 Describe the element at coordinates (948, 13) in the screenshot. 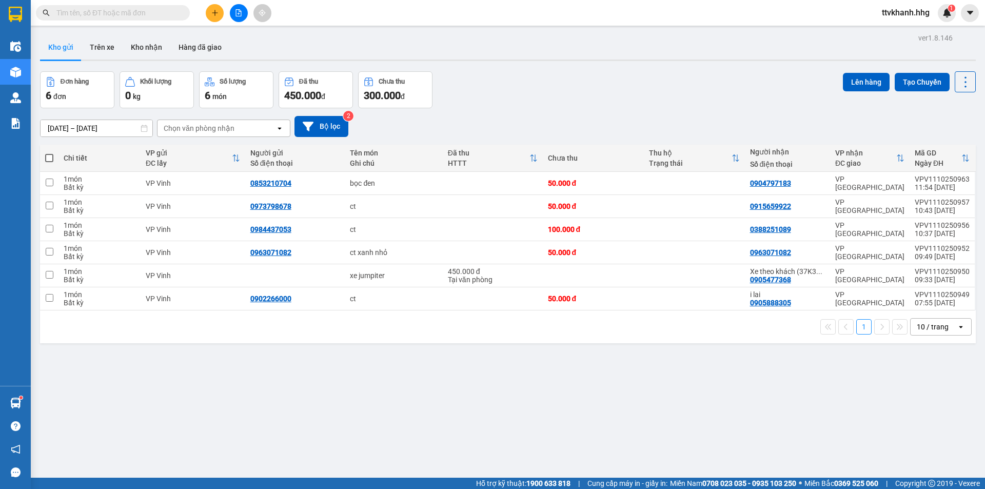

I see `img: icon-new-feature` at that location.